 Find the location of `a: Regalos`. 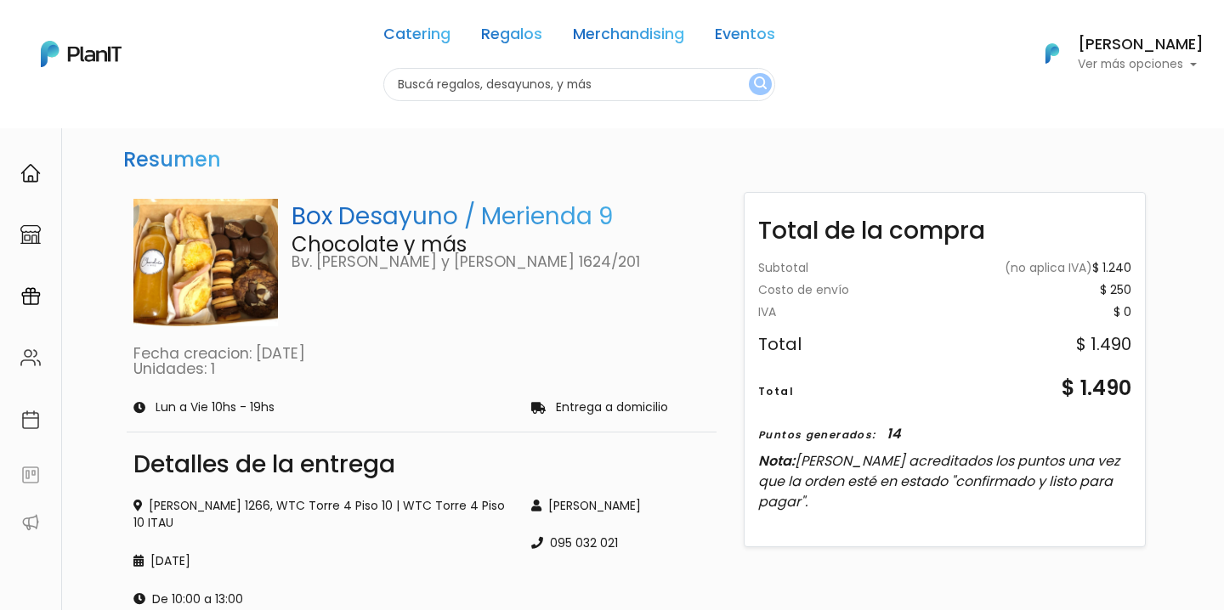

a: Regalos is located at coordinates (512, 37).